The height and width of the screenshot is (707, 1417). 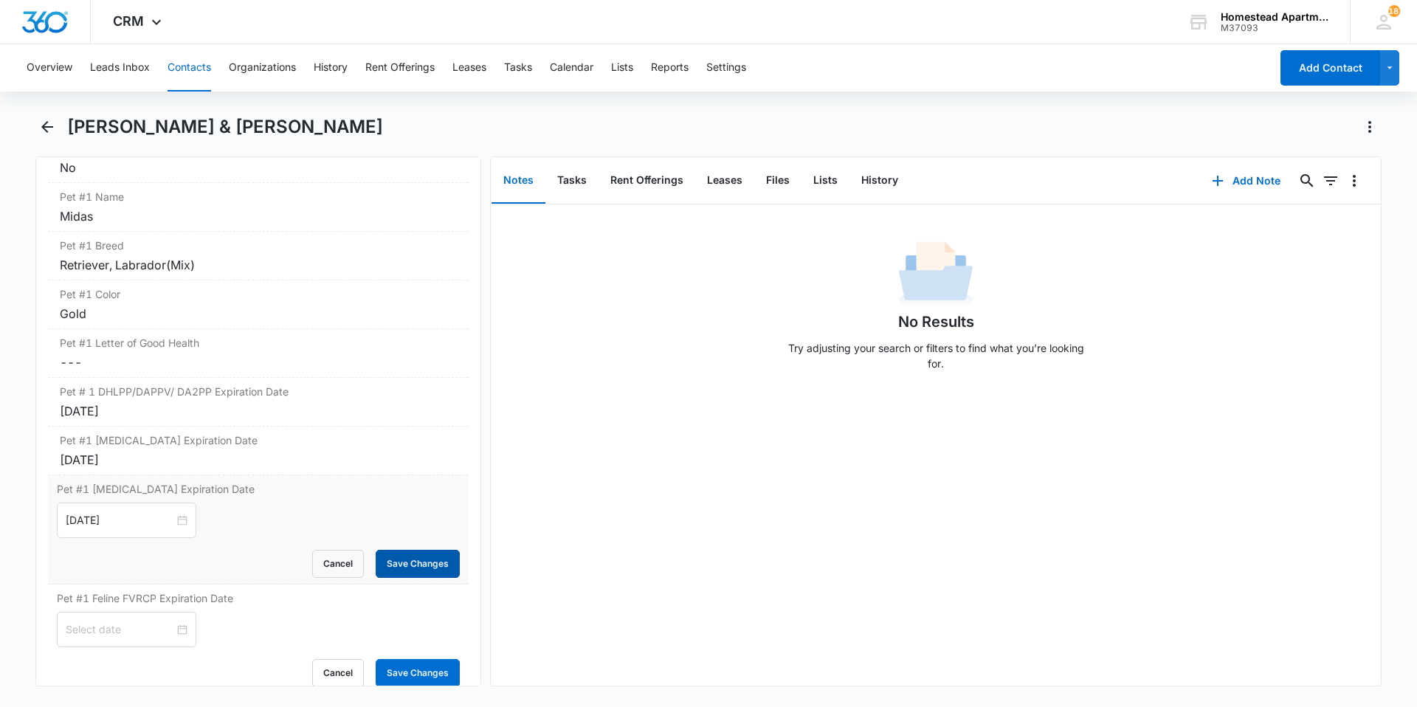 What do you see at coordinates (778, 181) in the screenshot?
I see `button: Files` at bounding box center [778, 181].